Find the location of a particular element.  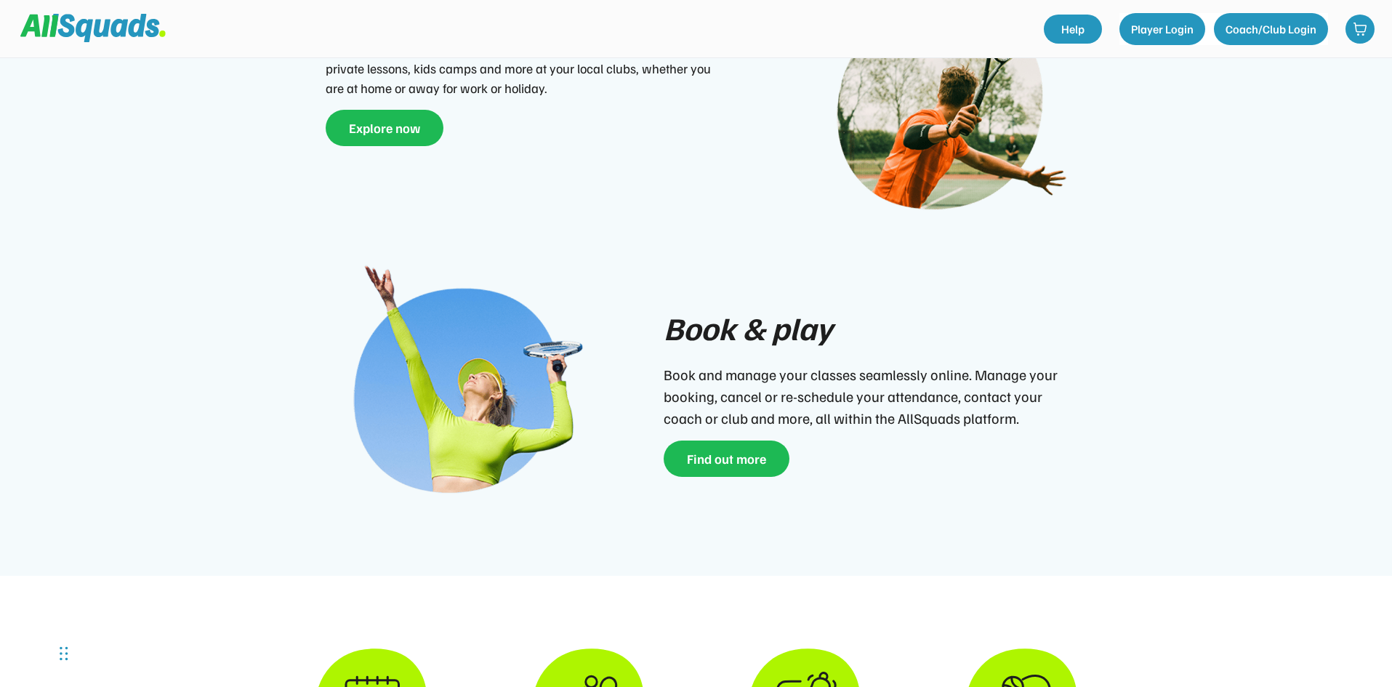

div: Book & play is located at coordinates (748, 328).